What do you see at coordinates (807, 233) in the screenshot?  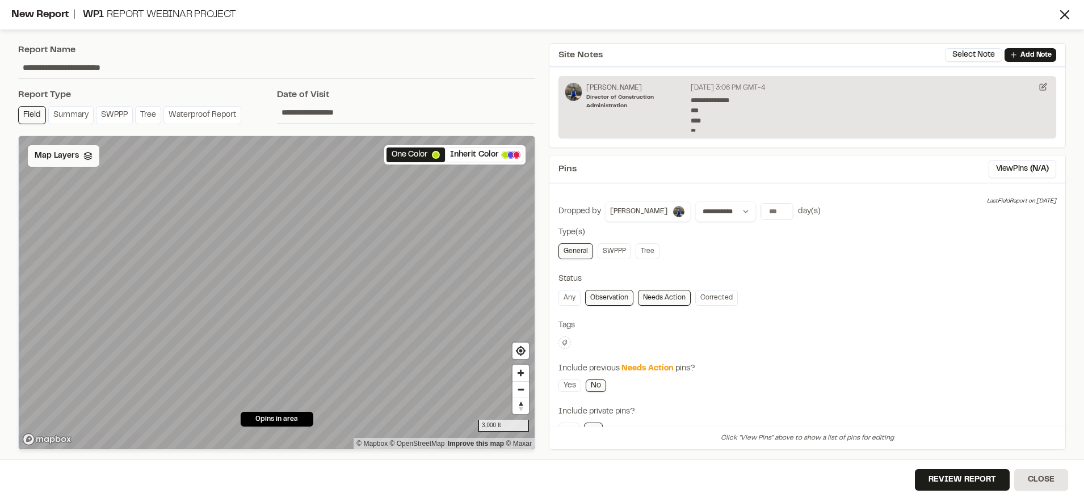 I see `div: Type(s)` at bounding box center [807, 233].